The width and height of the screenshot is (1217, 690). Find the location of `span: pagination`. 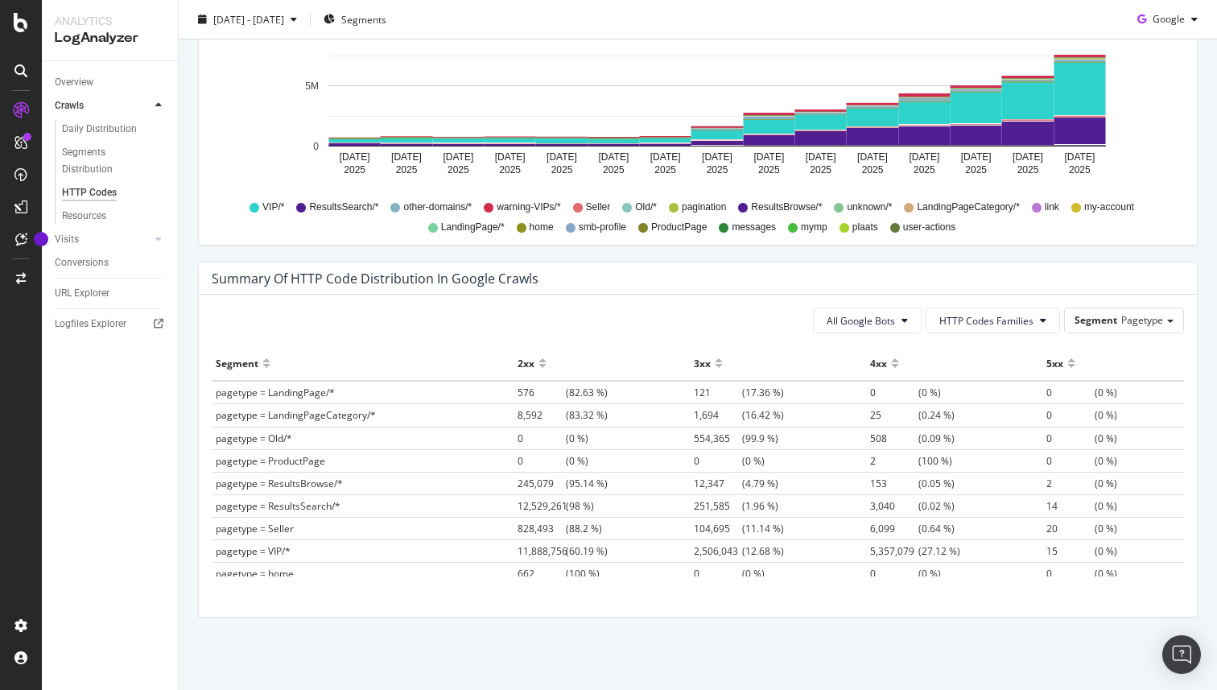

span: pagination is located at coordinates (704, 207).